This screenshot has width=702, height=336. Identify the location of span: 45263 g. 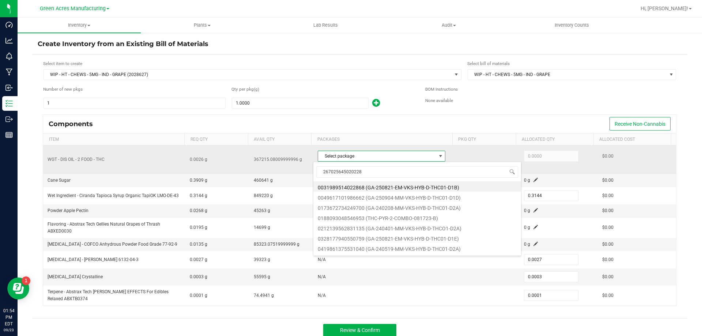
(262, 210).